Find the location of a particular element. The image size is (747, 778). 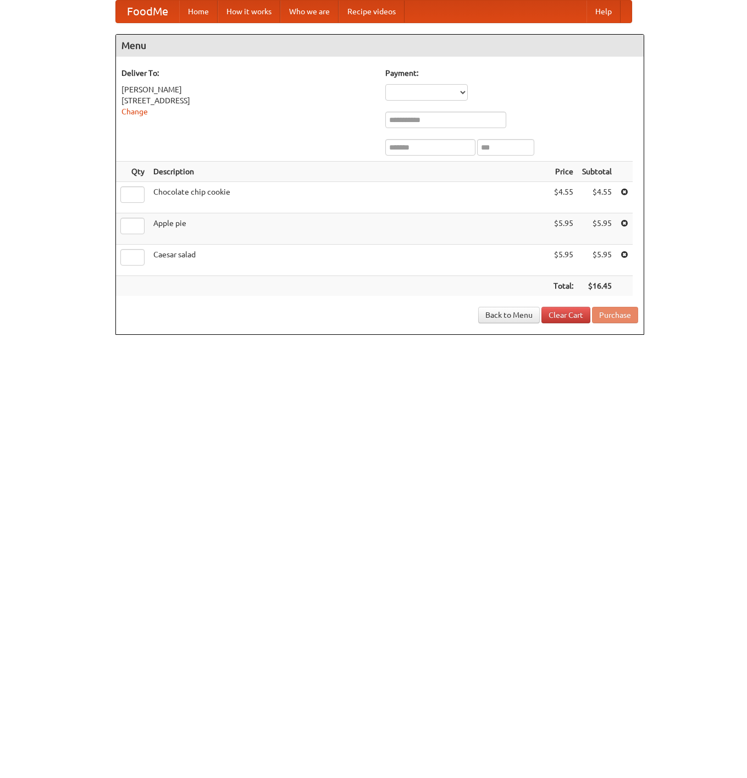

th: Subtotal is located at coordinates (597, 171).